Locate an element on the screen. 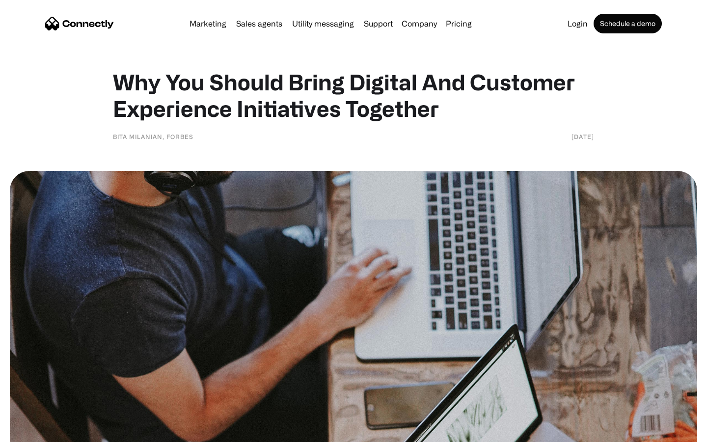  ul: Language list is located at coordinates (39, 432).